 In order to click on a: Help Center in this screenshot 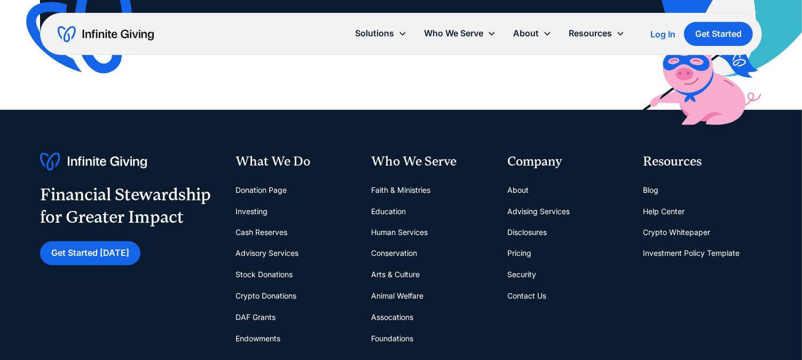, I will do `click(664, 212)`.